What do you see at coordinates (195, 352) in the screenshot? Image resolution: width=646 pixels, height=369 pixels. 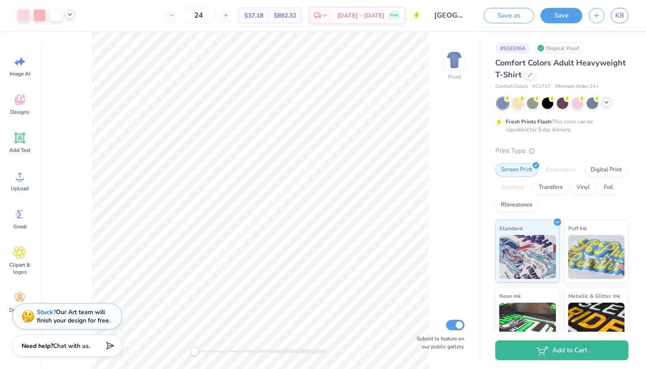 I see `div: Accessibility label` at bounding box center [195, 352].